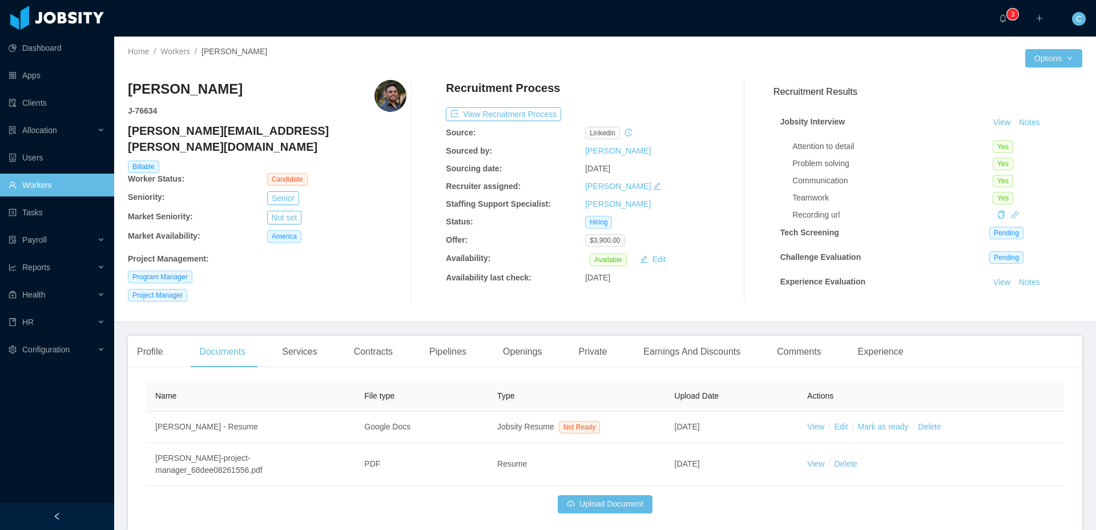 Image resolution: width=1096 pixels, height=530 pixels. I want to click on span: $3,900.00, so click(605, 240).